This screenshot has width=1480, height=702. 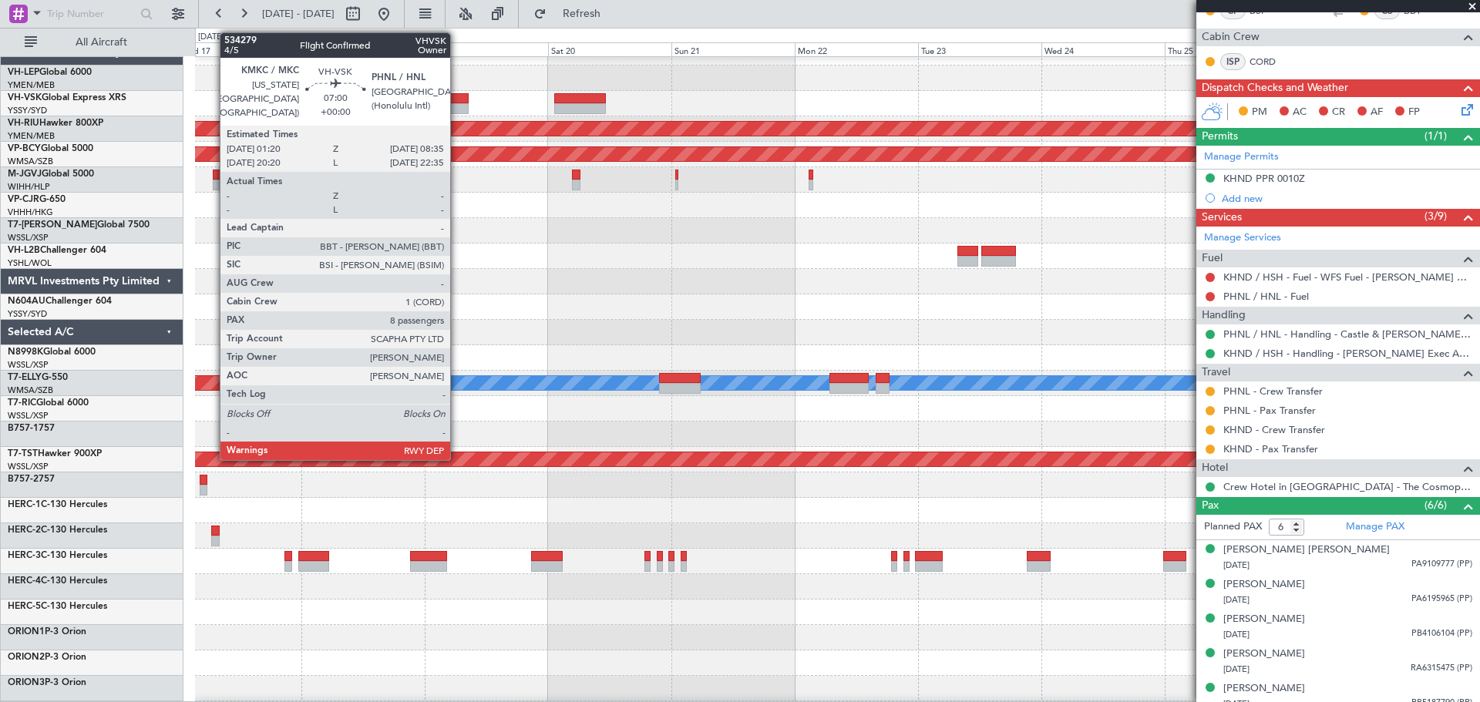 I want to click on span: HERC-1, so click(x=24, y=505).